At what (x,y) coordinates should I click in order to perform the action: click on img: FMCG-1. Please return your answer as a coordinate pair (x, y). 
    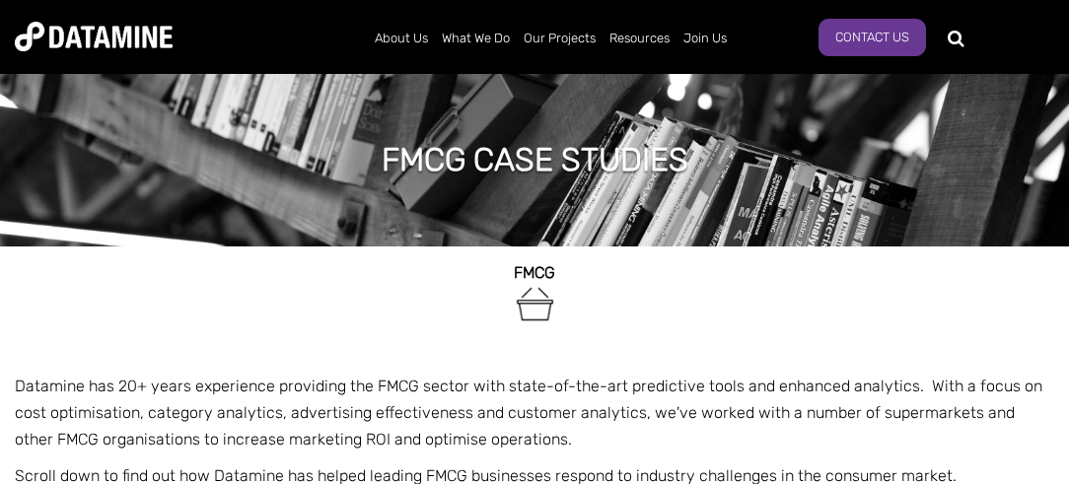
    Looking at the image, I should click on (535, 304).